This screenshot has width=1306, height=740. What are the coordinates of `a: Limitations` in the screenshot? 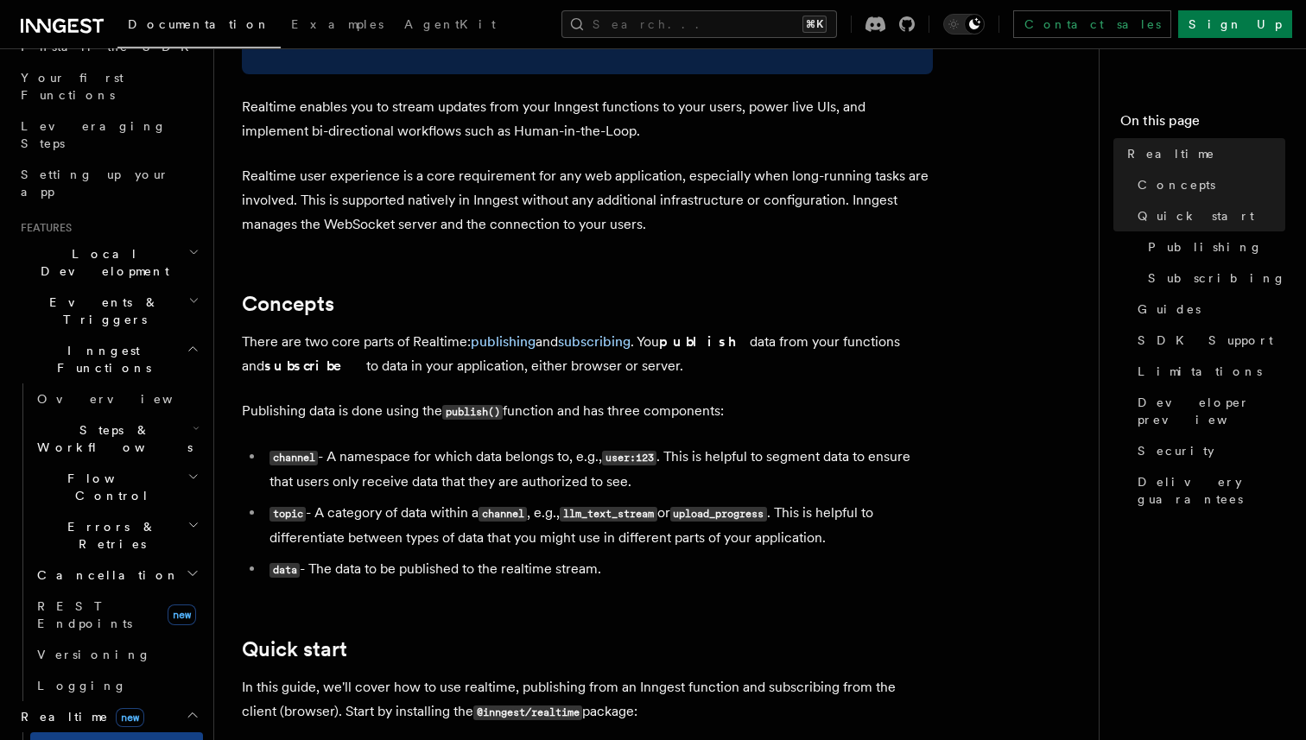 It's located at (1208, 371).